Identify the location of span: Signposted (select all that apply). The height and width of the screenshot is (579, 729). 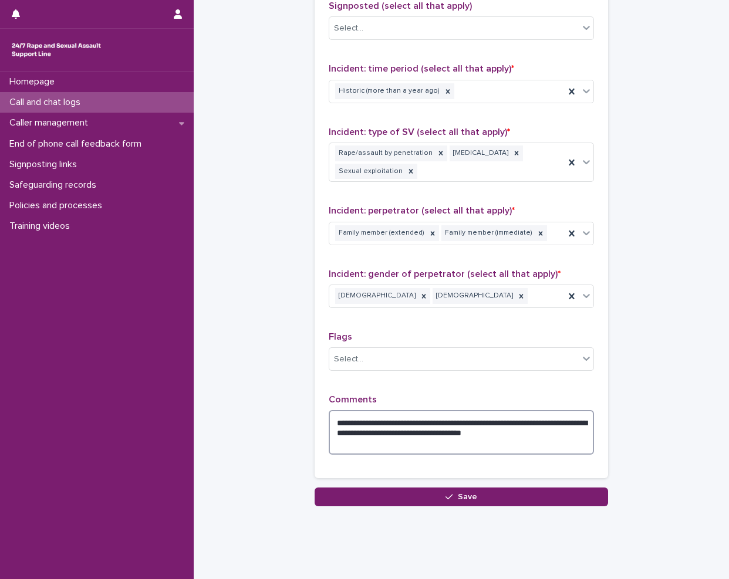
(400, 6).